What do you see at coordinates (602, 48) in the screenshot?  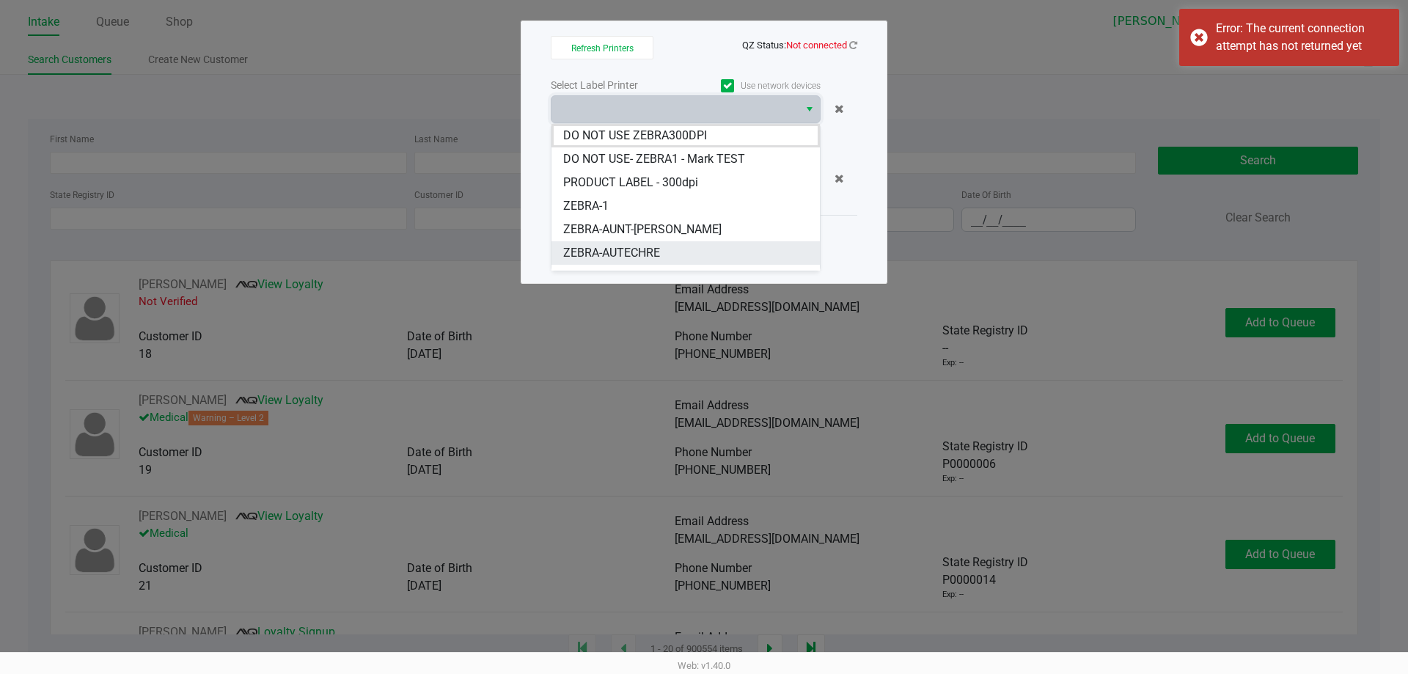 I see `button: Refresh Printers` at bounding box center [602, 48].